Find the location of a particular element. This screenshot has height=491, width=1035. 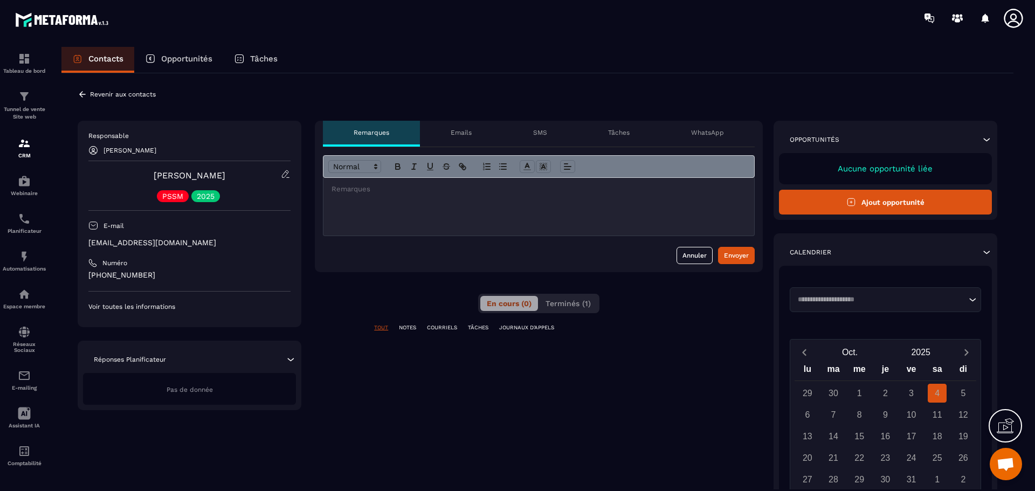

div: 6 is located at coordinates (807, 415).